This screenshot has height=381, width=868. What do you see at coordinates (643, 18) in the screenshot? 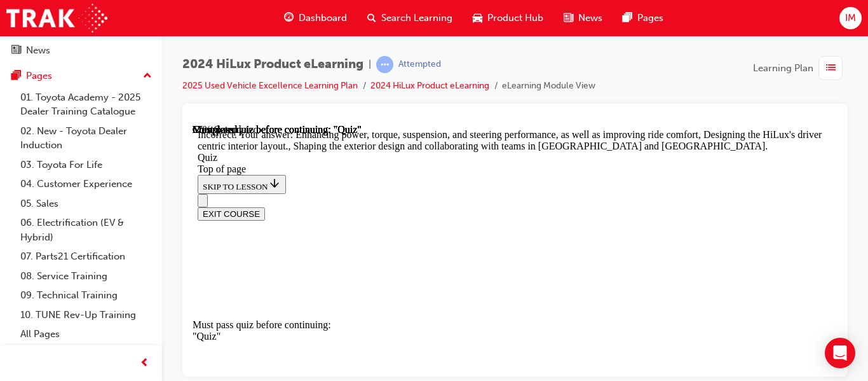
I see `a: pages-iconPages` at bounding box center [643, 18].